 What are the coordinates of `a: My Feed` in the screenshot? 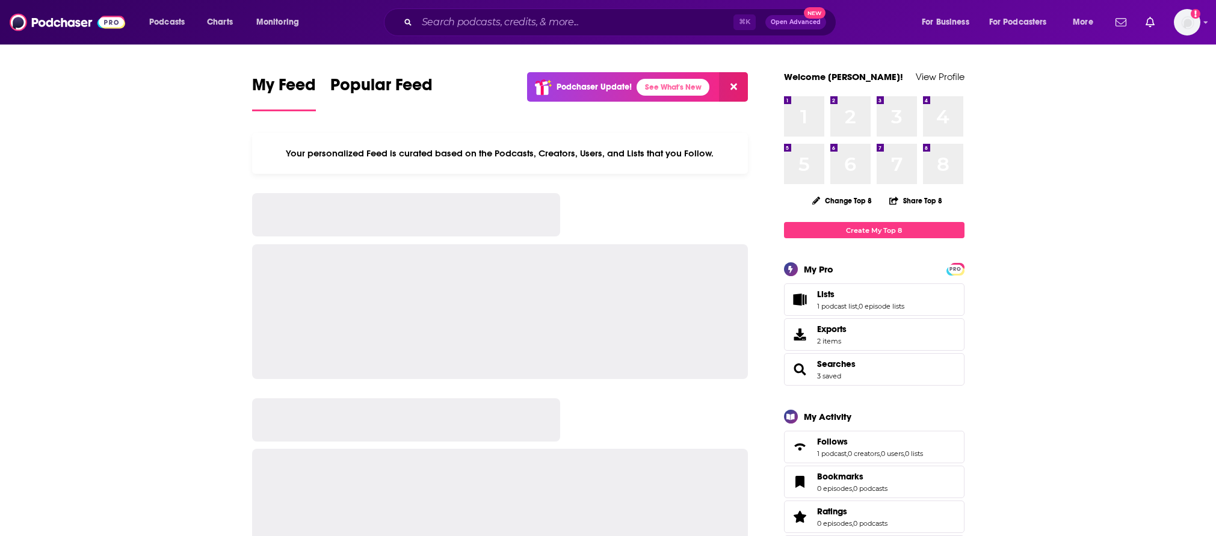 It's located at (284, 93).